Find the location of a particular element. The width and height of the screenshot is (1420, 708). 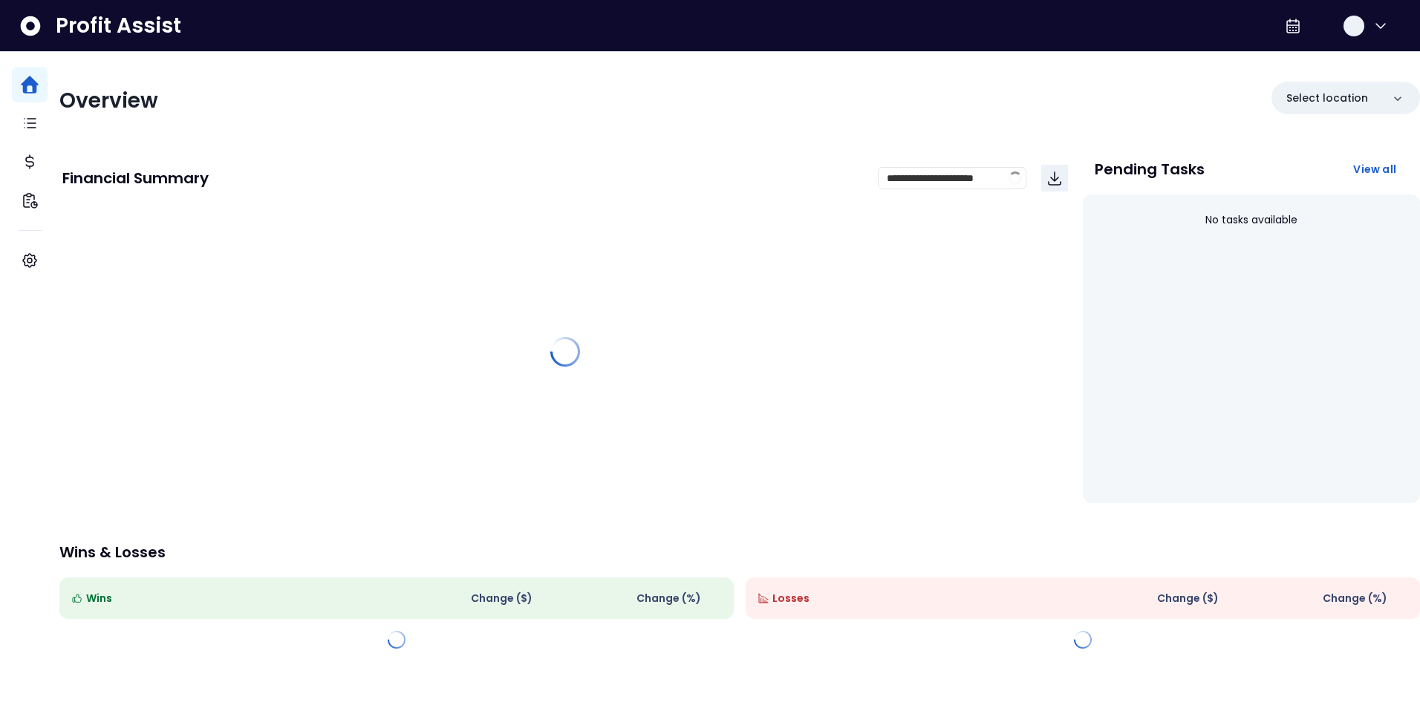

button: Download is located at coordinates (1054, 178).